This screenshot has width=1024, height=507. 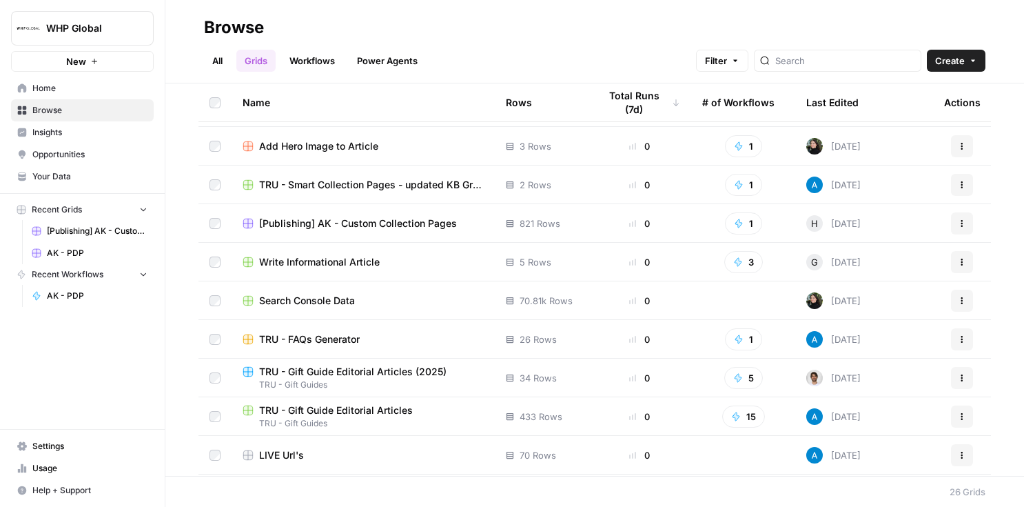 I want to click on button: Recent Grids, so click(x=82, y=210).